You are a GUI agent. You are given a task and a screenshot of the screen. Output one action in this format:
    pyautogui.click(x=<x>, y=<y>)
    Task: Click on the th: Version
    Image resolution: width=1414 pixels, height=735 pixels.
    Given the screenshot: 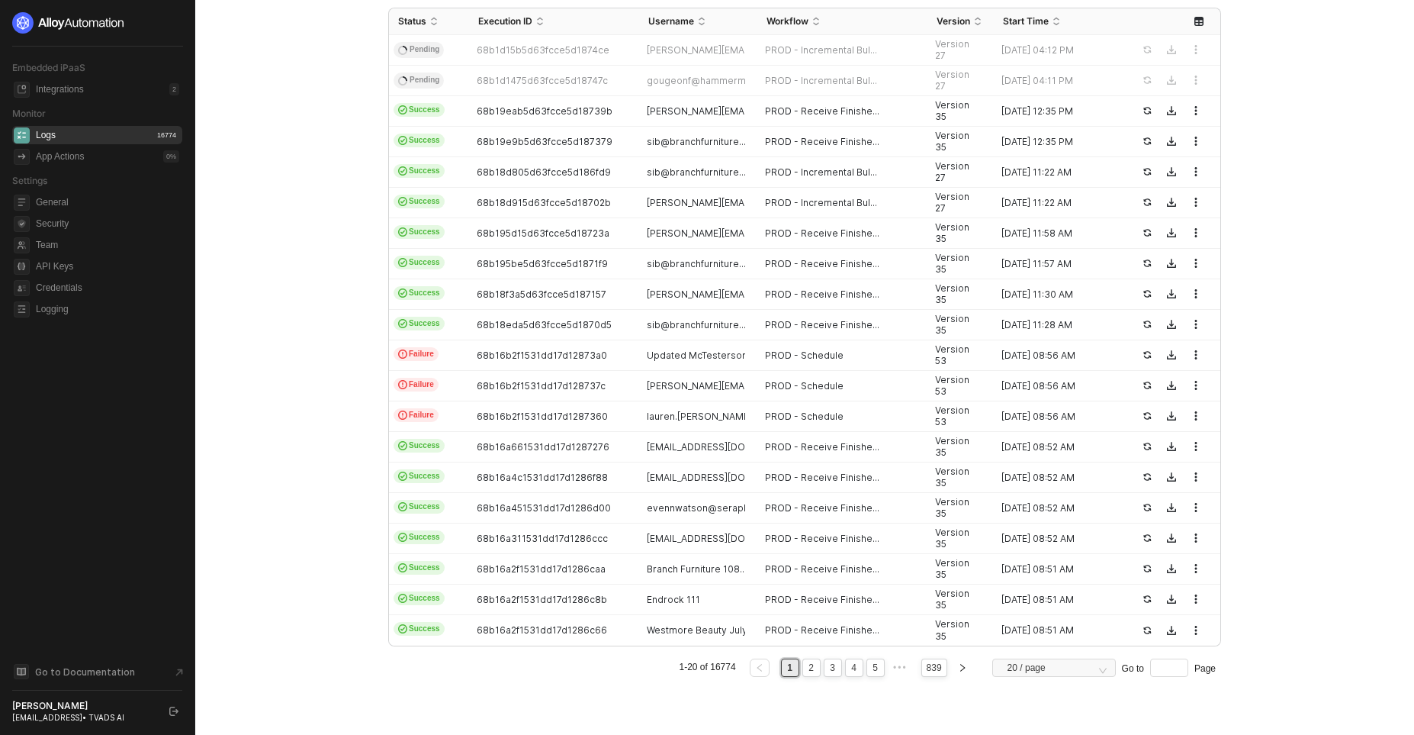 What is the action you would take?
    pyautogui.click(x=960, y=21)
    